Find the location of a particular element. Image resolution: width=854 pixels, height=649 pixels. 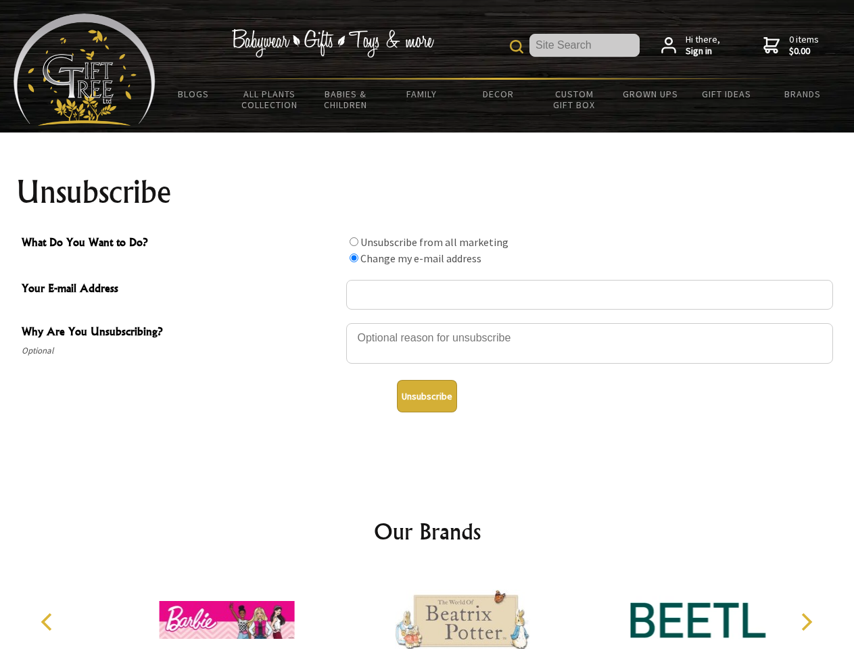

a: BLOGS is located at coordinates (193, 94).